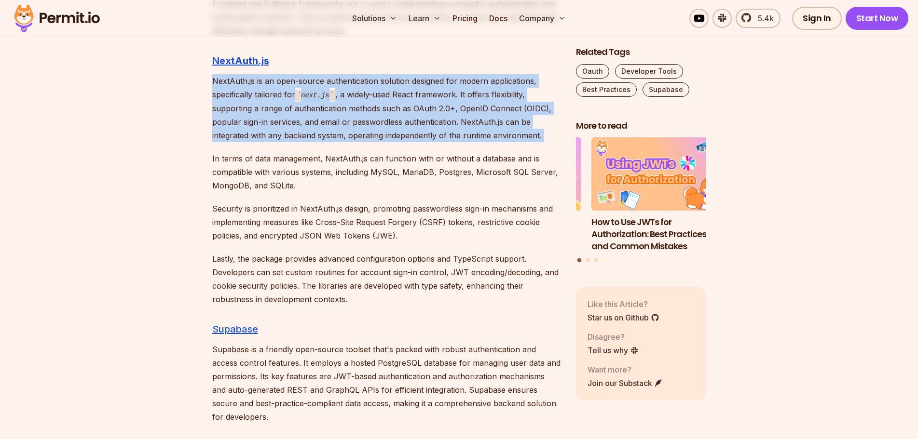 This screenshot has height=439, width=918. Describe the element at coordinates (656, 175) in the screenshot. I see `img: How to Use JWTs for Authorization: Best Practices and Common Mistakes` at that location.